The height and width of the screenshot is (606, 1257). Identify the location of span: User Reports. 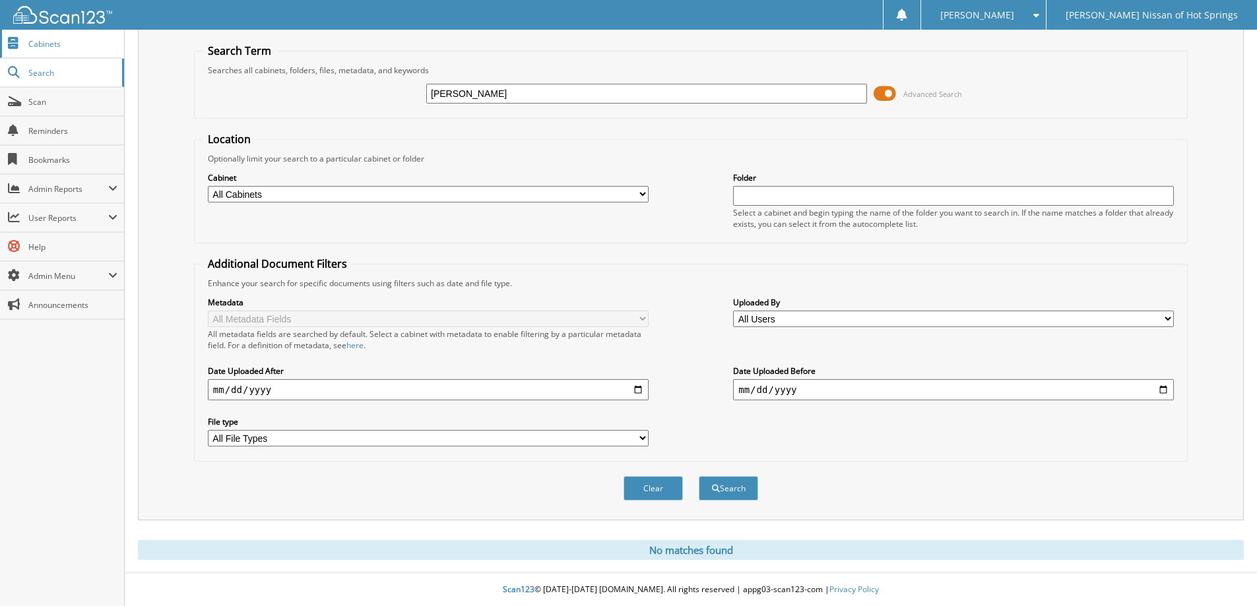
(68, 218).